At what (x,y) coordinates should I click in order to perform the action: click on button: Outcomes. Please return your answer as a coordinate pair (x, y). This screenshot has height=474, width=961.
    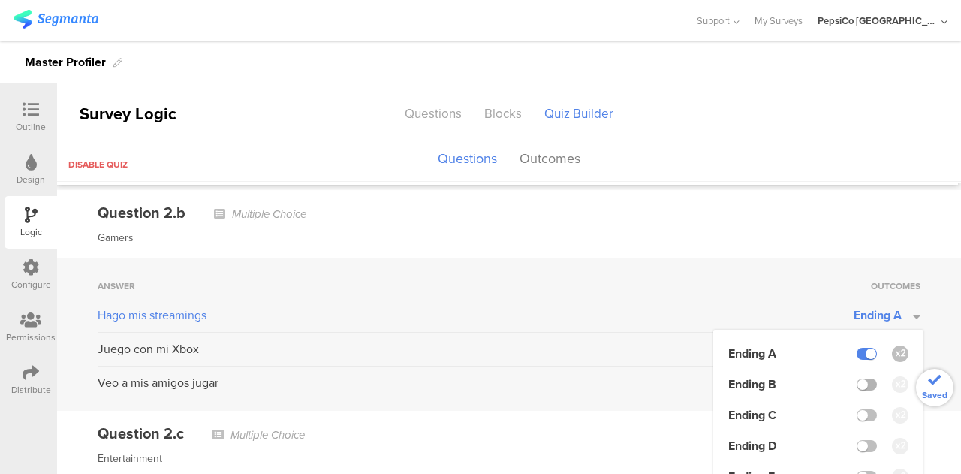
    Looking at the image, I should click on (550, 159).